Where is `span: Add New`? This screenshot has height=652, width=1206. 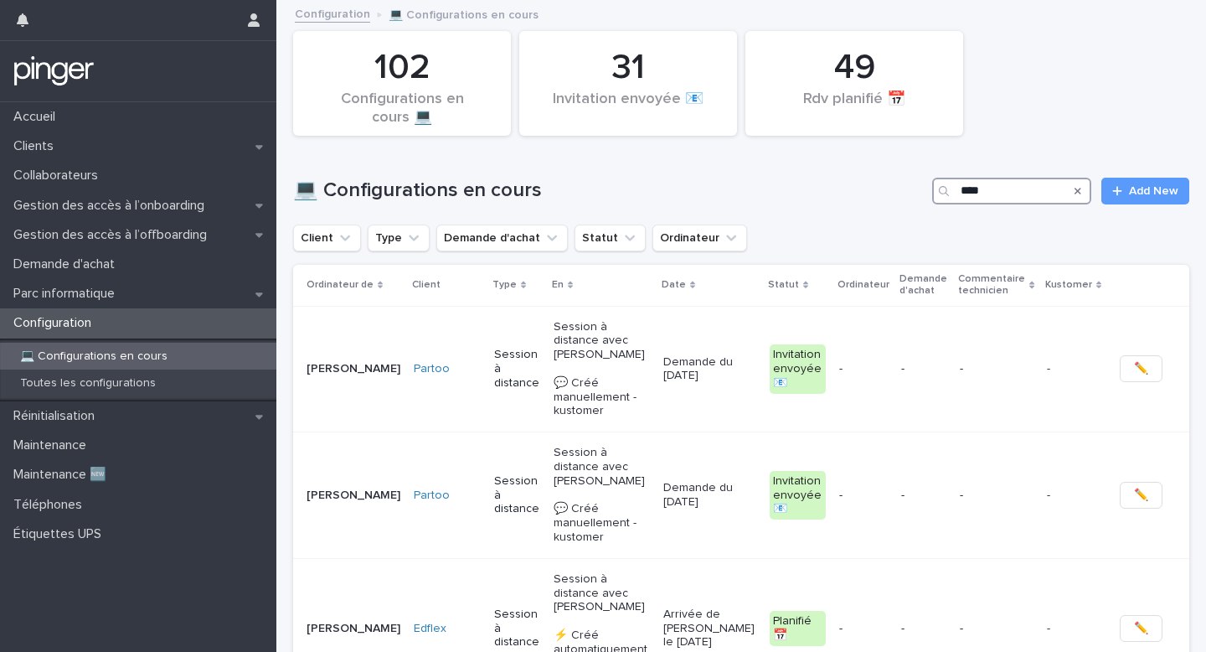
span: Add New is located at coordinates (1153, 191).